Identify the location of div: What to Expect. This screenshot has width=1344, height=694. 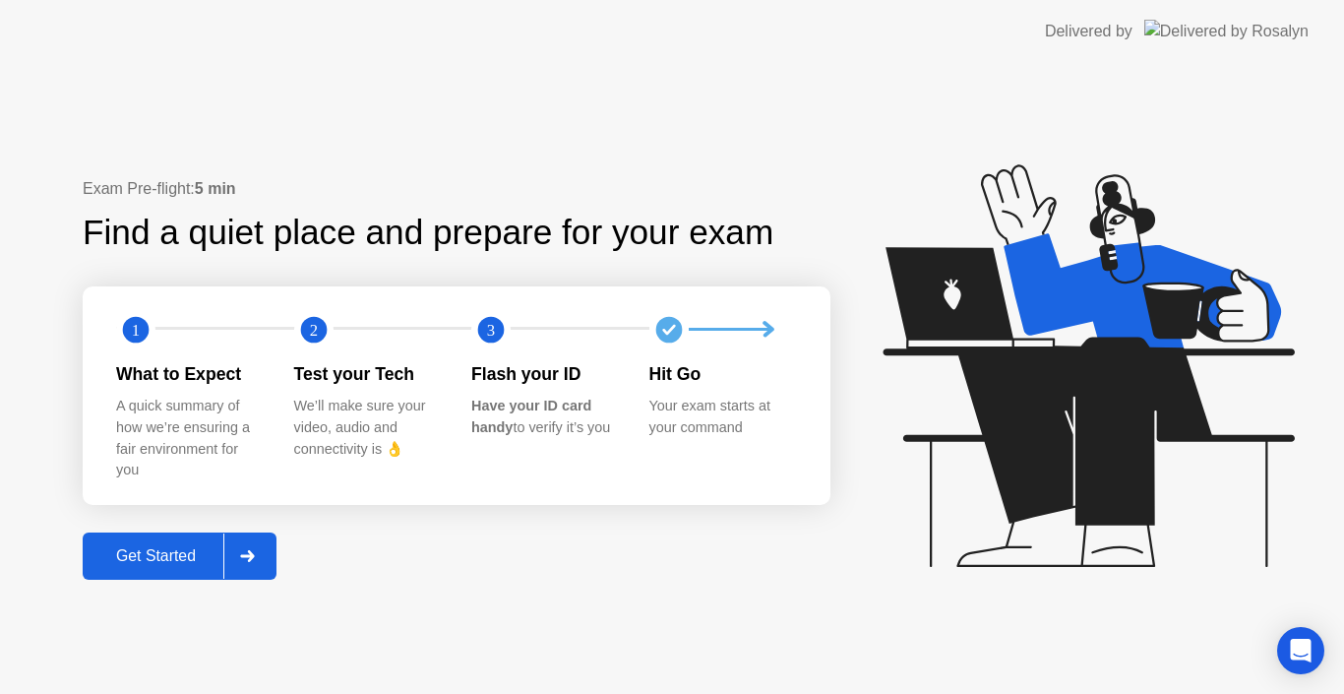
(189, 374).